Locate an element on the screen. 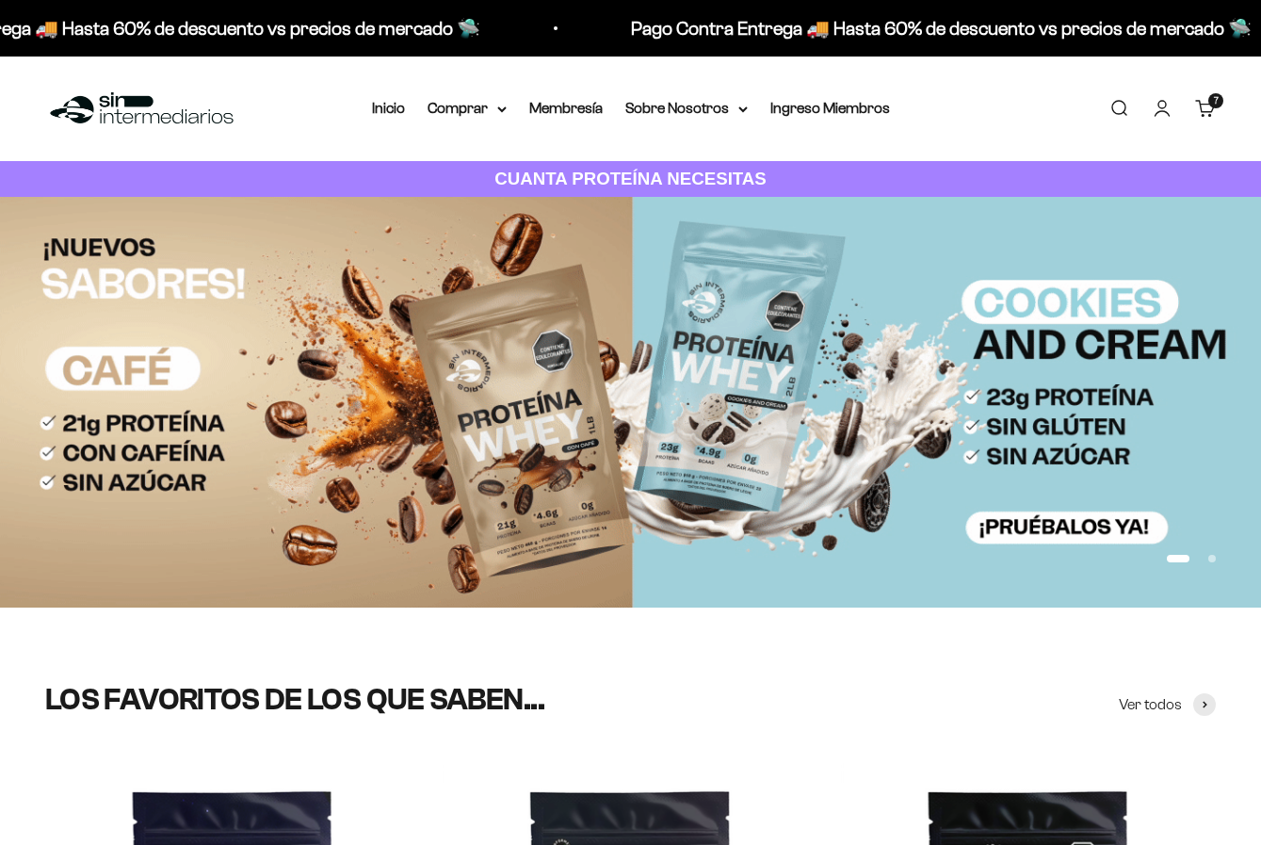  span: 7 is located at coordinates (1216, 101).